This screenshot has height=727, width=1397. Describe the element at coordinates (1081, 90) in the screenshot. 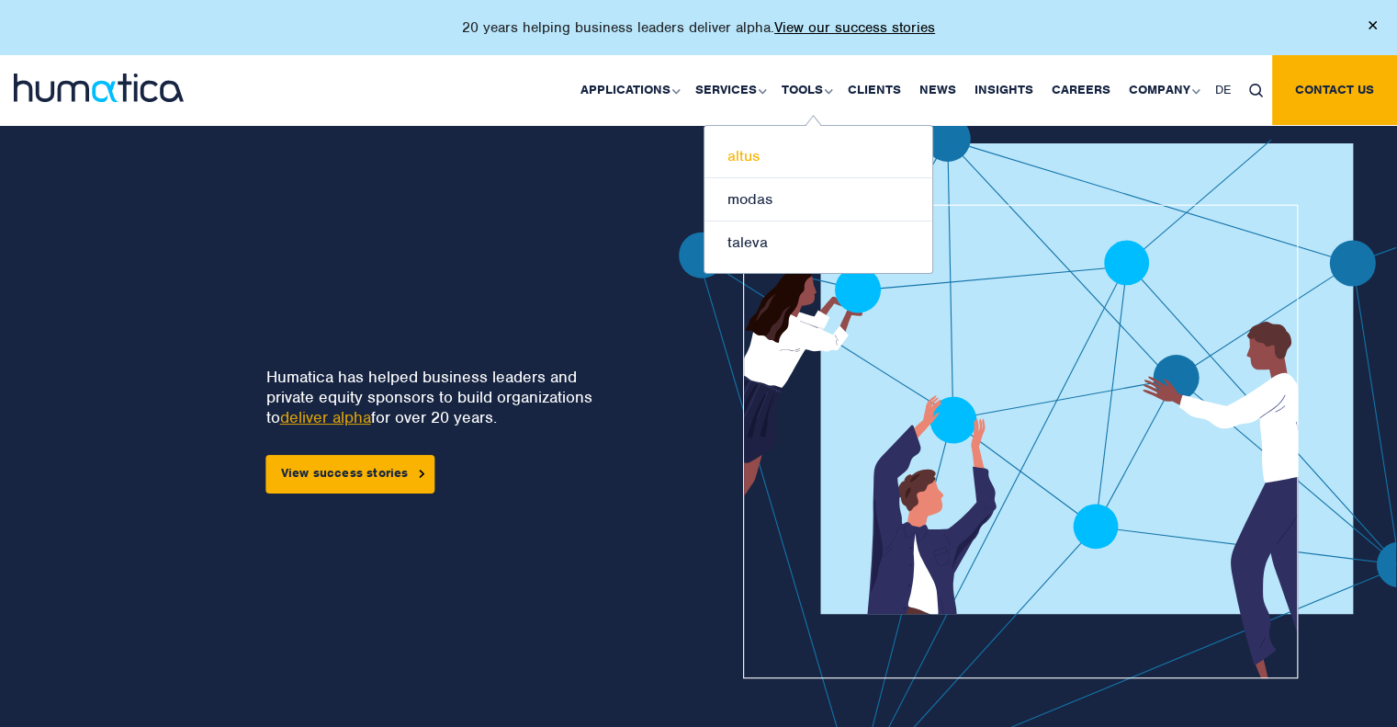

I see `a: Careers` at that location.